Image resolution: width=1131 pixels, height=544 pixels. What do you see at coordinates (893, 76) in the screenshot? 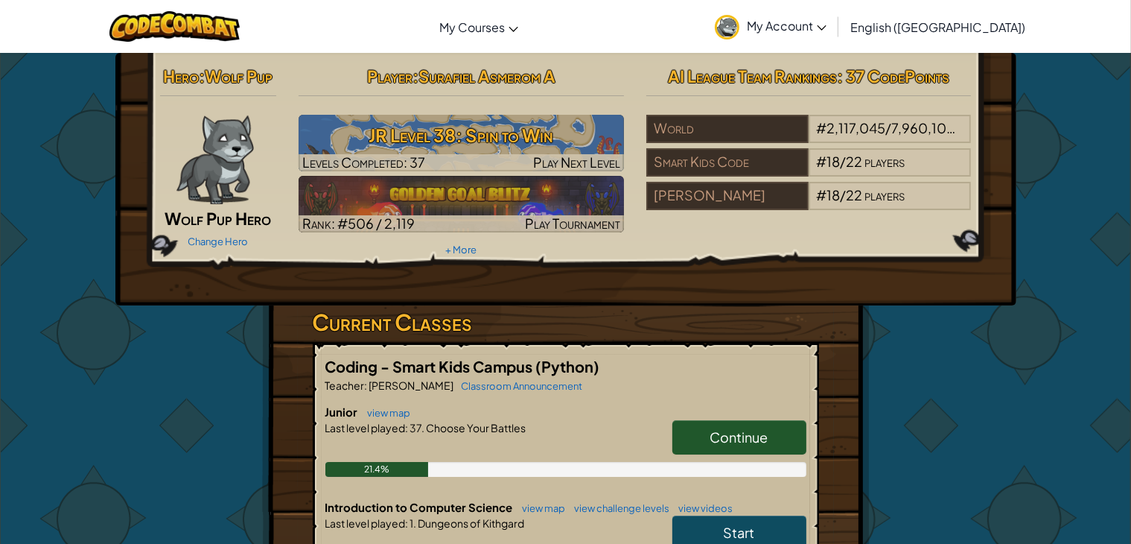
I see `span: : 37 CodePoints` at bounding box center [893, 76].